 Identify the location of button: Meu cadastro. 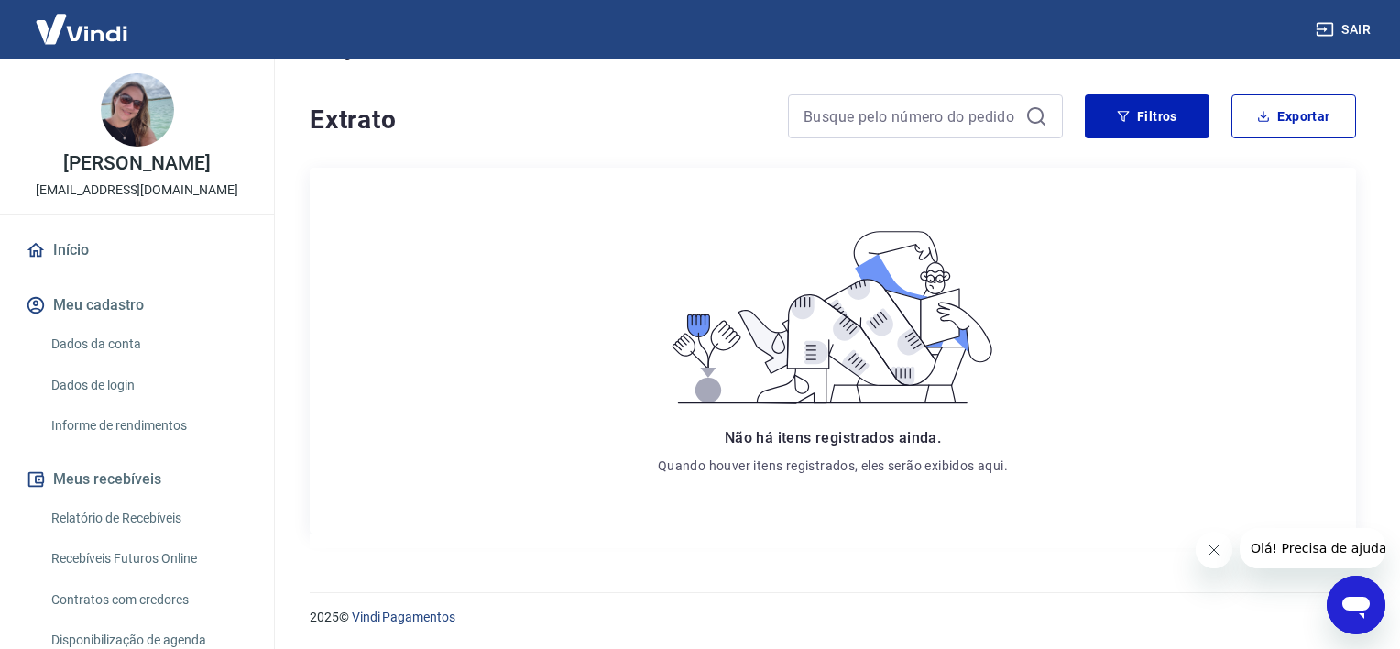
(137, 305).